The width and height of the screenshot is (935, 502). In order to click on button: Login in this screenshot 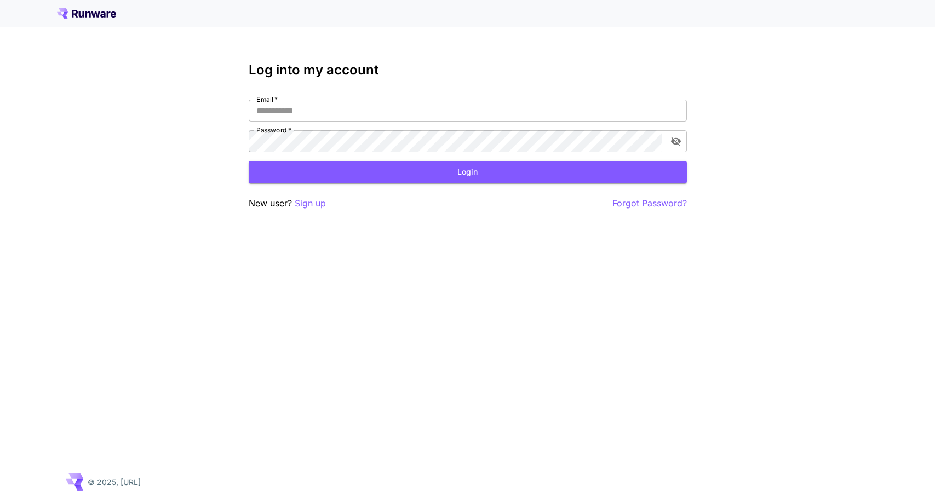, I will do `click(468, 172)`.